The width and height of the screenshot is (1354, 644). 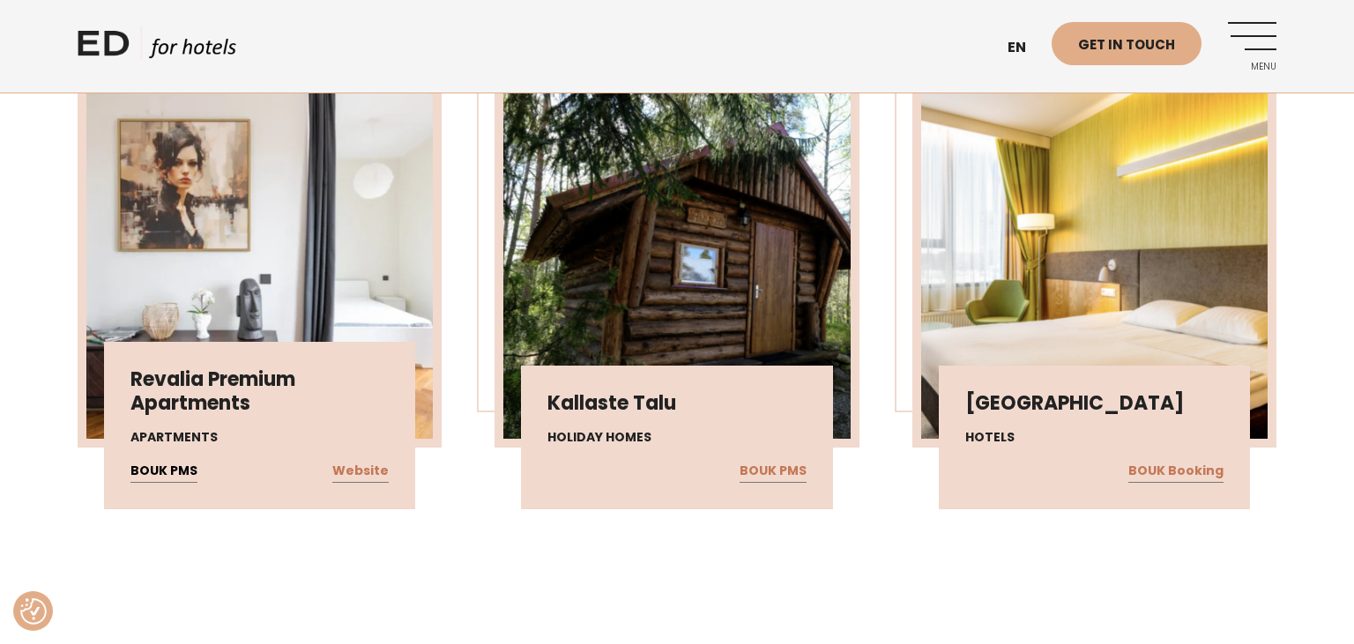 What do you see at coordinates (1127, 43) in the screenshot?
I see `a: Get in touch` at bounding box center [1127, 43].